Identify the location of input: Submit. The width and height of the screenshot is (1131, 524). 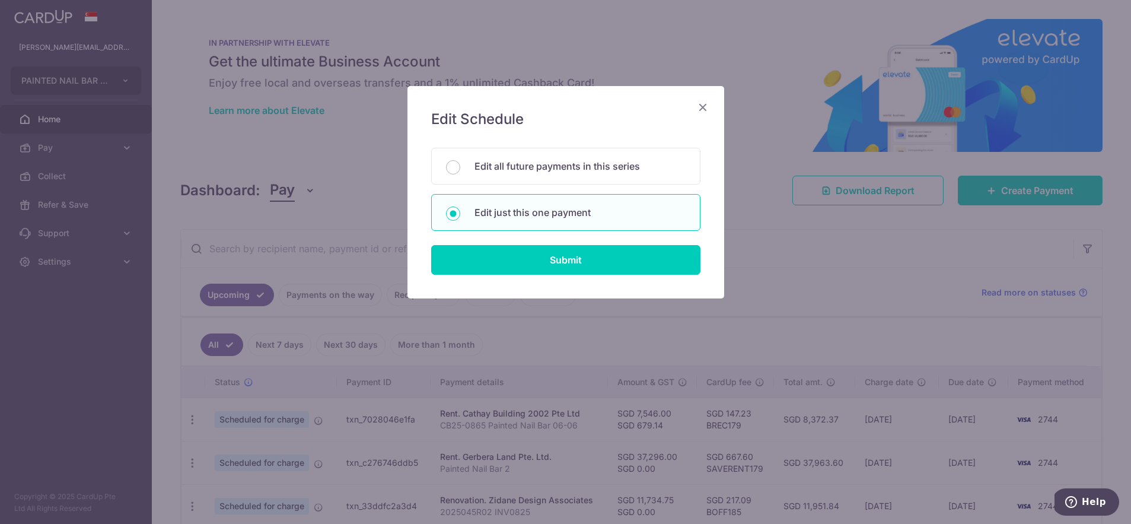
(566, 260).